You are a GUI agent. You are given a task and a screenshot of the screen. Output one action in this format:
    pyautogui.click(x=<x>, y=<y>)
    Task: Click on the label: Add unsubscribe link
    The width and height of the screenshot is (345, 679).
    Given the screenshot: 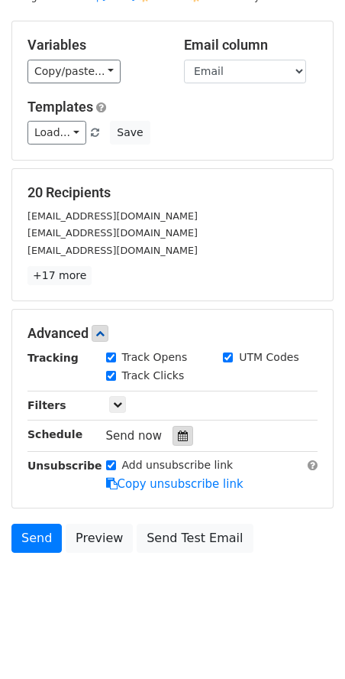 What is the action you would take?
    pyautogui.click(x=178, y=465)
    